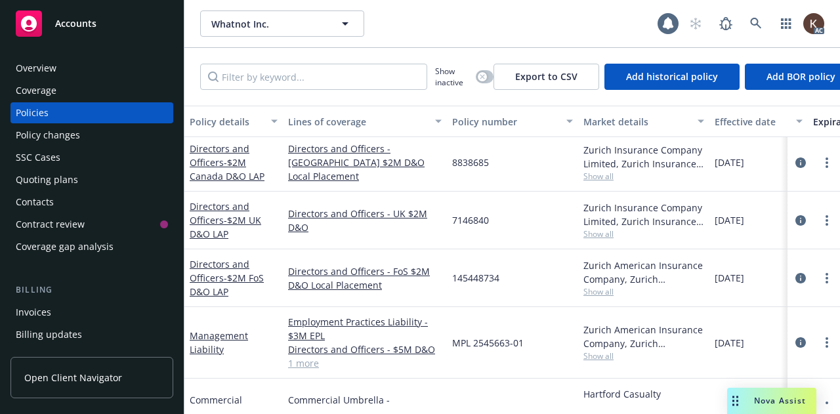 The image size is (840, 414). Describe the element at coordinates (35, 202) in the screenshot. I see `div: Contacts` at that location.